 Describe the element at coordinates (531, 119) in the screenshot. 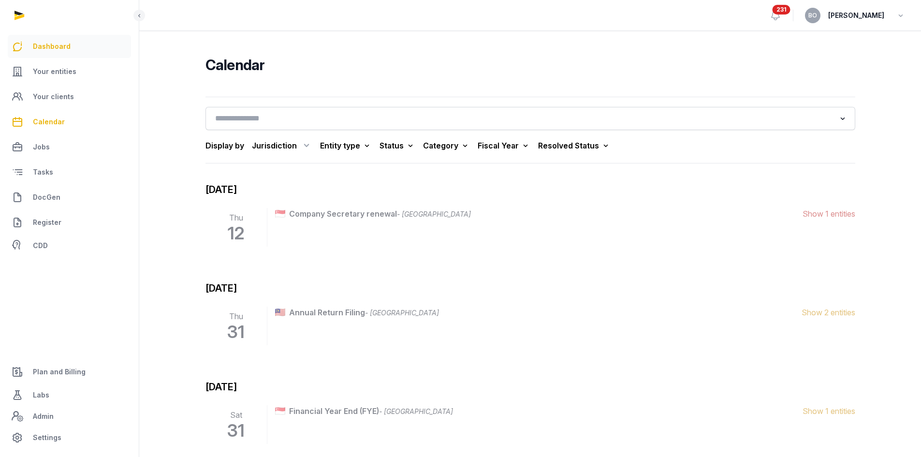

I see `div: Search for option` at that location.